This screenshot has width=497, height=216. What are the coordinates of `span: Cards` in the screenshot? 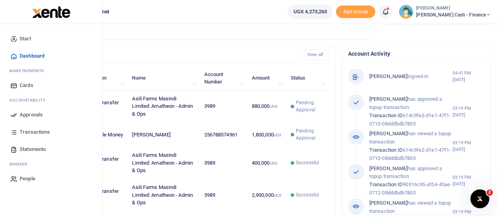 It's located at (26, 86).